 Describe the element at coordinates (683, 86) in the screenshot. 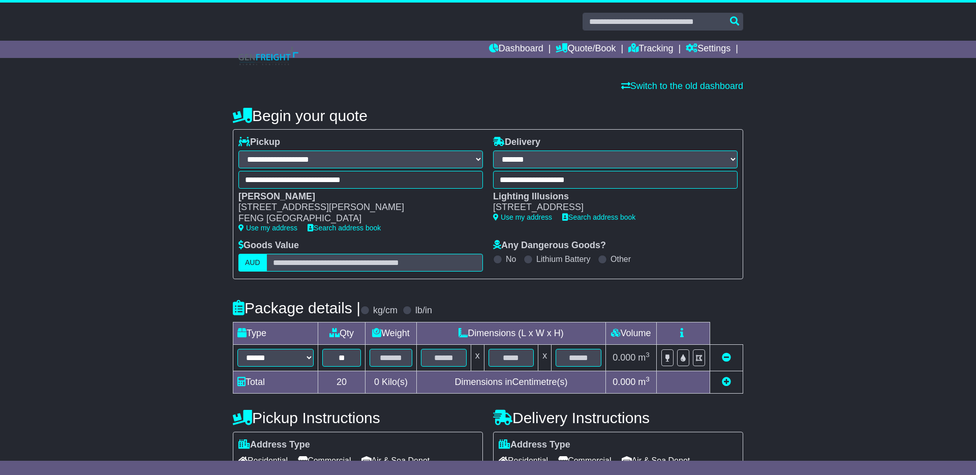

I see `a: Switch to the old dashboard` at that location.